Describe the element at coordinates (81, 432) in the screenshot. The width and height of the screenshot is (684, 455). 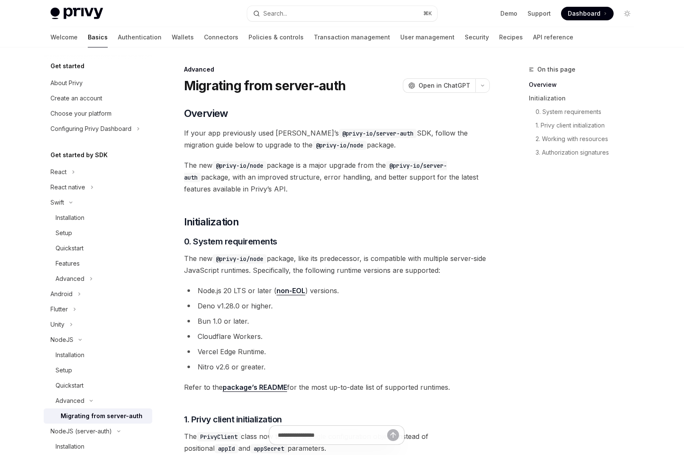
I see `div: NodeJS (server-auth)` at that location.